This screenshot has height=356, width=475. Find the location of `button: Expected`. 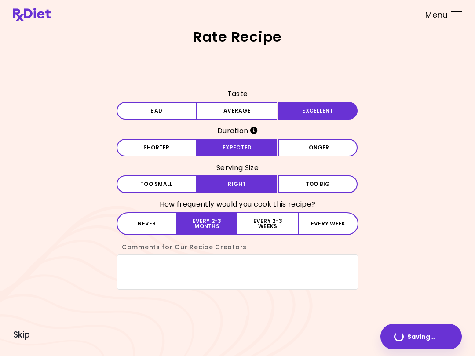

button: Expected is located at coordinates (237, 148).